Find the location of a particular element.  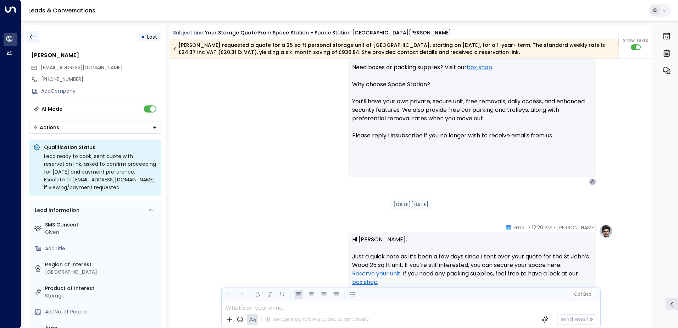

div: The agent signature is added automatically is located at coordinates (317, 319).